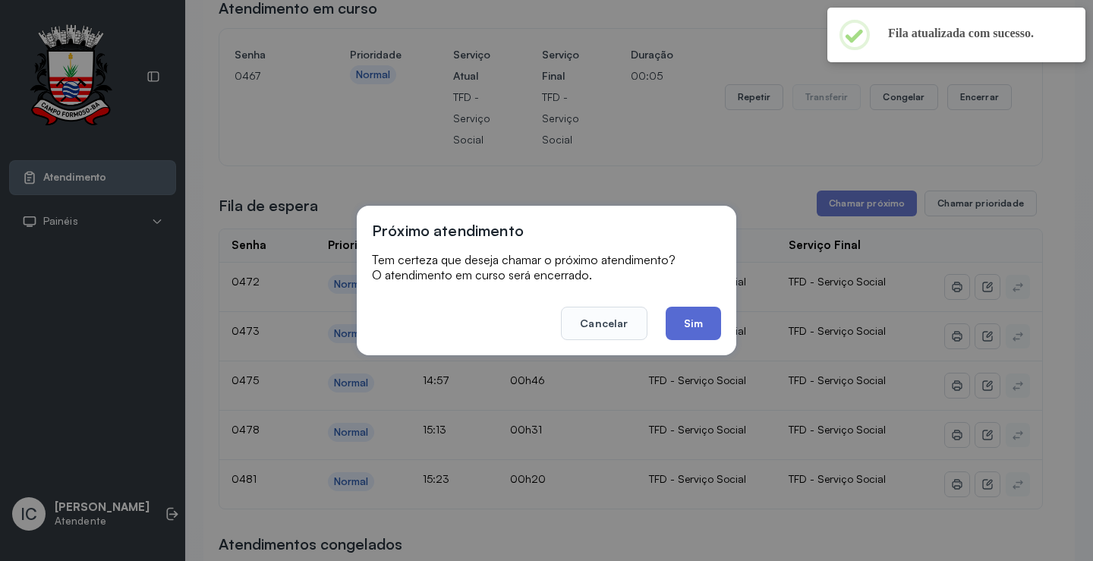 This screenshot has height=561, width=1093. What do you see at coordinates (547, 260) in the screenshot?
I see `p: Tem certeza que deseja chamar o próximo atendimento?` at bounding box center [547, 260].